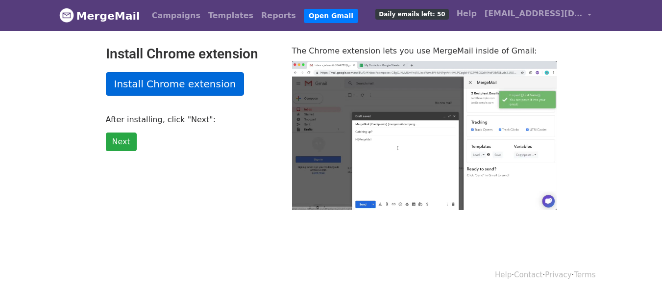  I want to click on a: Daily emails left: 50, so click(412, 14).